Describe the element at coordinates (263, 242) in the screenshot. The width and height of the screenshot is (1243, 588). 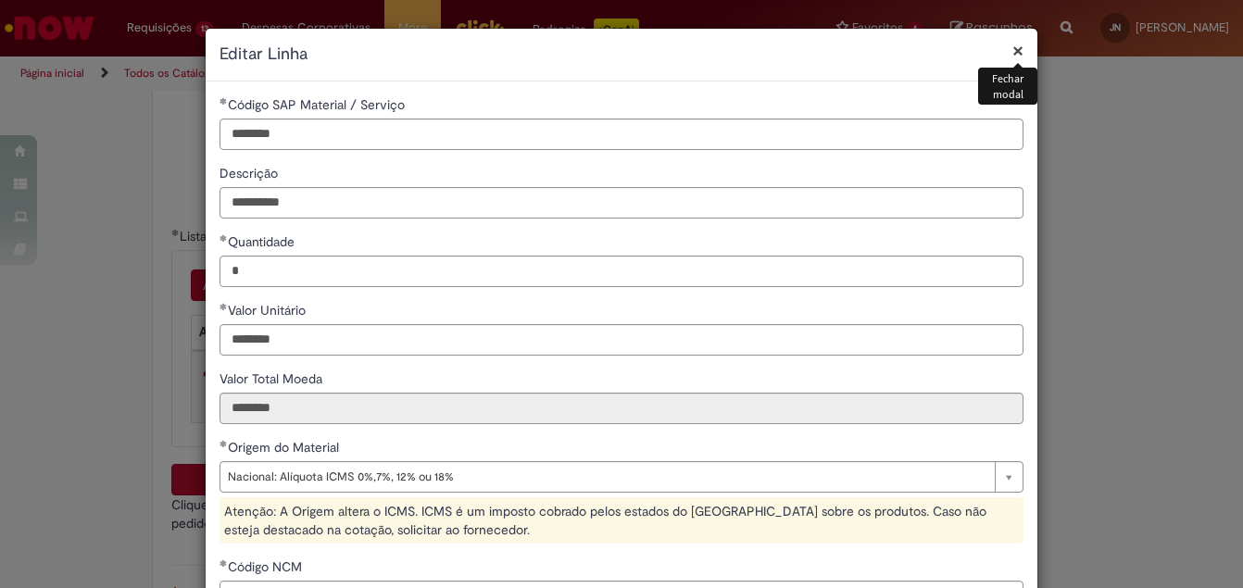
I see `span: Quantidade` at that location.